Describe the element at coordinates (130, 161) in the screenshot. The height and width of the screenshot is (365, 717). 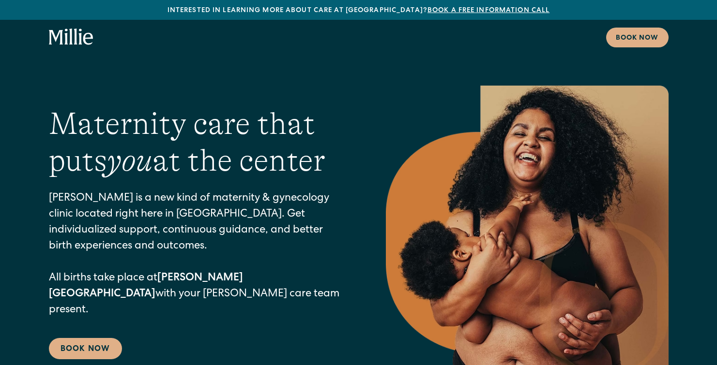
I see `em: you` at that location.